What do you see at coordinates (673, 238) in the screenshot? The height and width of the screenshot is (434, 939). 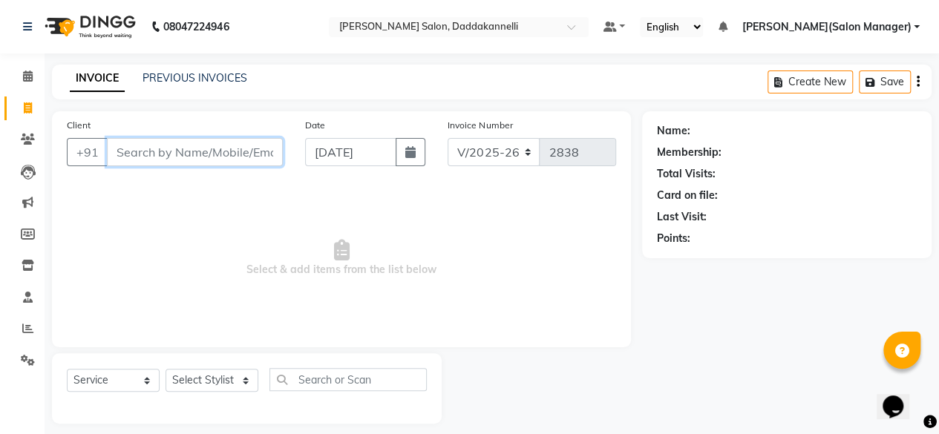 I see `div: Points:` at bounding box center [673, 238].